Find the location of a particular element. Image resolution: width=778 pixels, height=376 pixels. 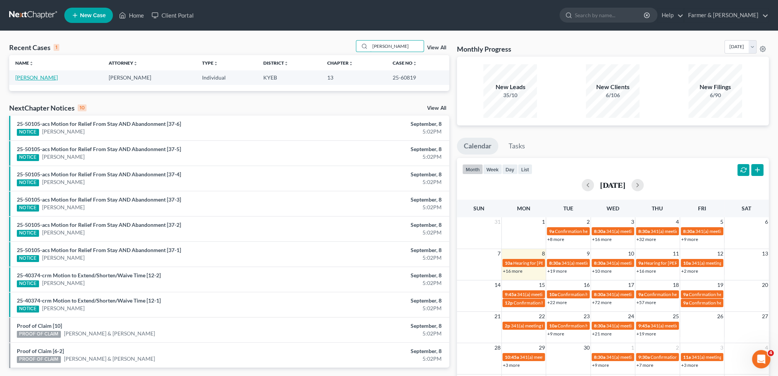

a: +9 more is located at coordinates (689, 239).